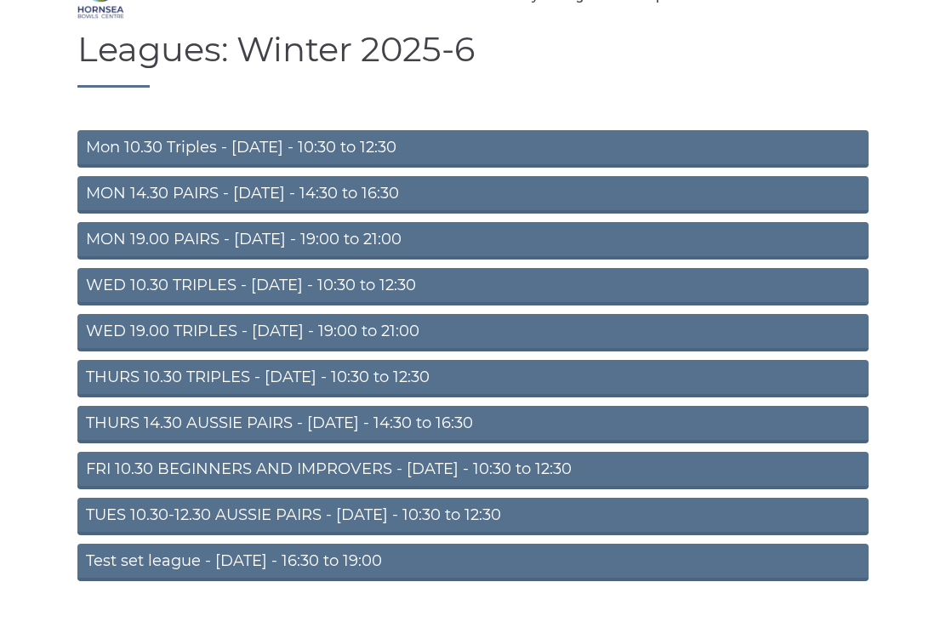 The height and width of the screenshot is (622, 946). What do you see at coordinates (473, 59) in the screenshot?
I see `h1: Leagues: Winter 2025-6` at bounding box center [473, 59].